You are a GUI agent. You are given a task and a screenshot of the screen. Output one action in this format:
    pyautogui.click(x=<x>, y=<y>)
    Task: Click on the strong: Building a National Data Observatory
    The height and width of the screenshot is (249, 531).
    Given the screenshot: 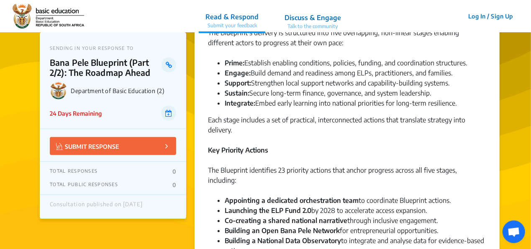 What is the action you would take?
    pyautogui.click(x=283, y=240)
    